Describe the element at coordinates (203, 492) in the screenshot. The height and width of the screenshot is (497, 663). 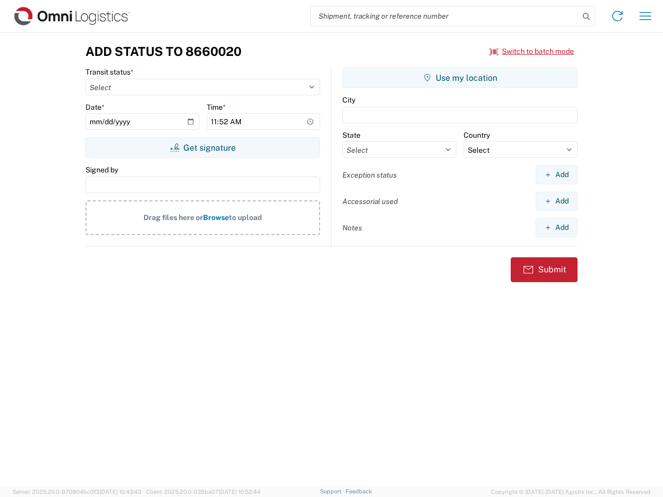
I see `span: Client: 2025.20.0-035ba07` at that location.